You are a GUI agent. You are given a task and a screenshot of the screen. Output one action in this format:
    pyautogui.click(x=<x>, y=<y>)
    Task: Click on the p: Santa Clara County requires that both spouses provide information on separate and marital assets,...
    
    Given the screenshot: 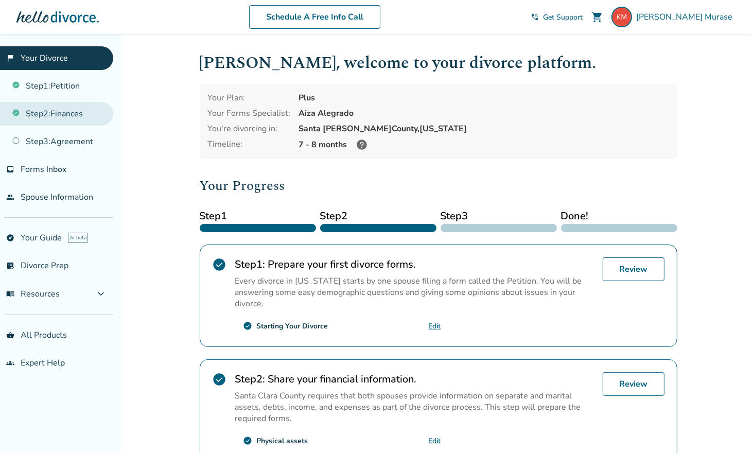 What is the action you would take?
    pyautogui.click(x=415, y=407)
    